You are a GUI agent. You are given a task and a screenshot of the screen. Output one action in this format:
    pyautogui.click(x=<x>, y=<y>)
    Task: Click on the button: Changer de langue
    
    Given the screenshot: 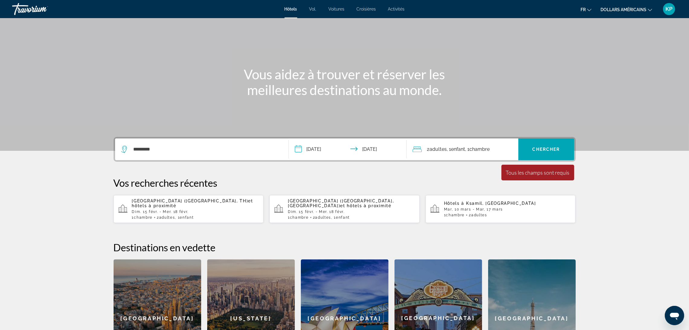 What is the action you would take?
    pyautogui.click(x=586, y=9)
    